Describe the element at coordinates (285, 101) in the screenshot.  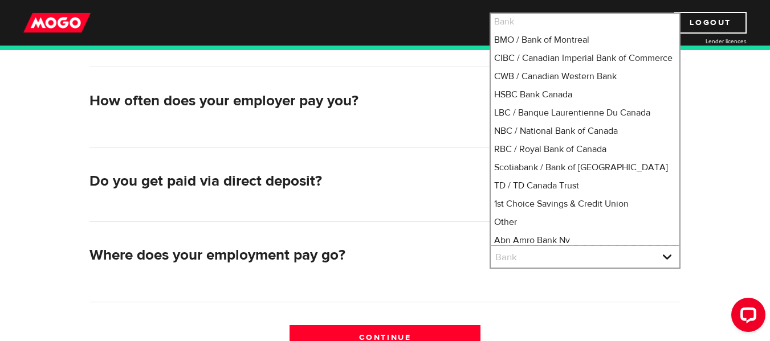
I see `h2: How often does your employer pay you?` at that location.